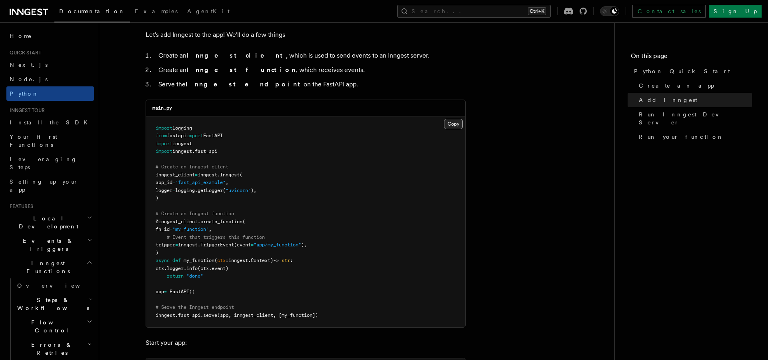 Image resolution: width=768 pixels, height=360 pixels. What do you see at coordinates (175, 276) in the screenshot?
I see `span: return` at bounding box center [175, 276].